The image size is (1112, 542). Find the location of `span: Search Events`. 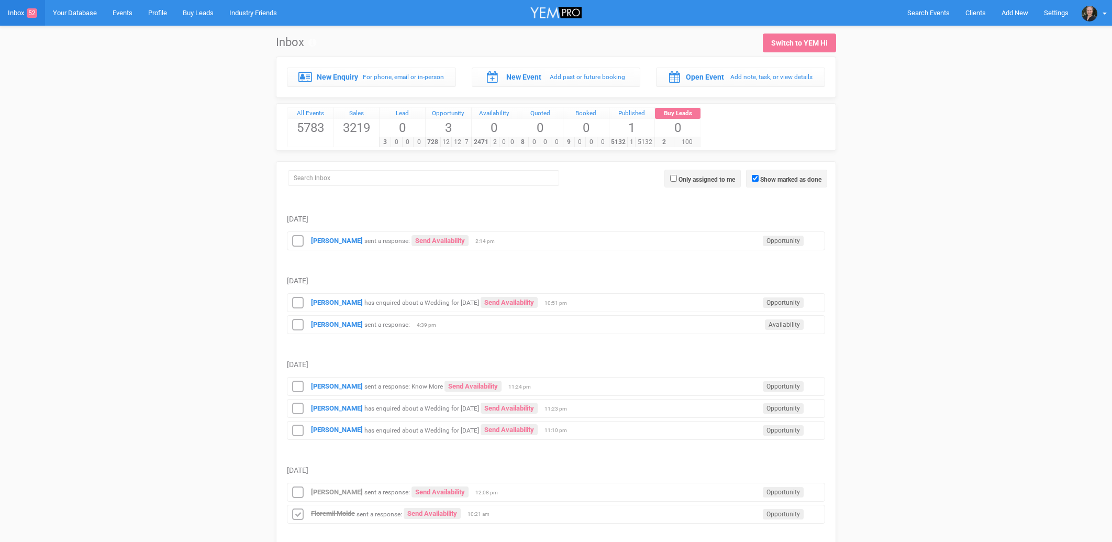

span: Search Events is located at coordinates (928, 13).